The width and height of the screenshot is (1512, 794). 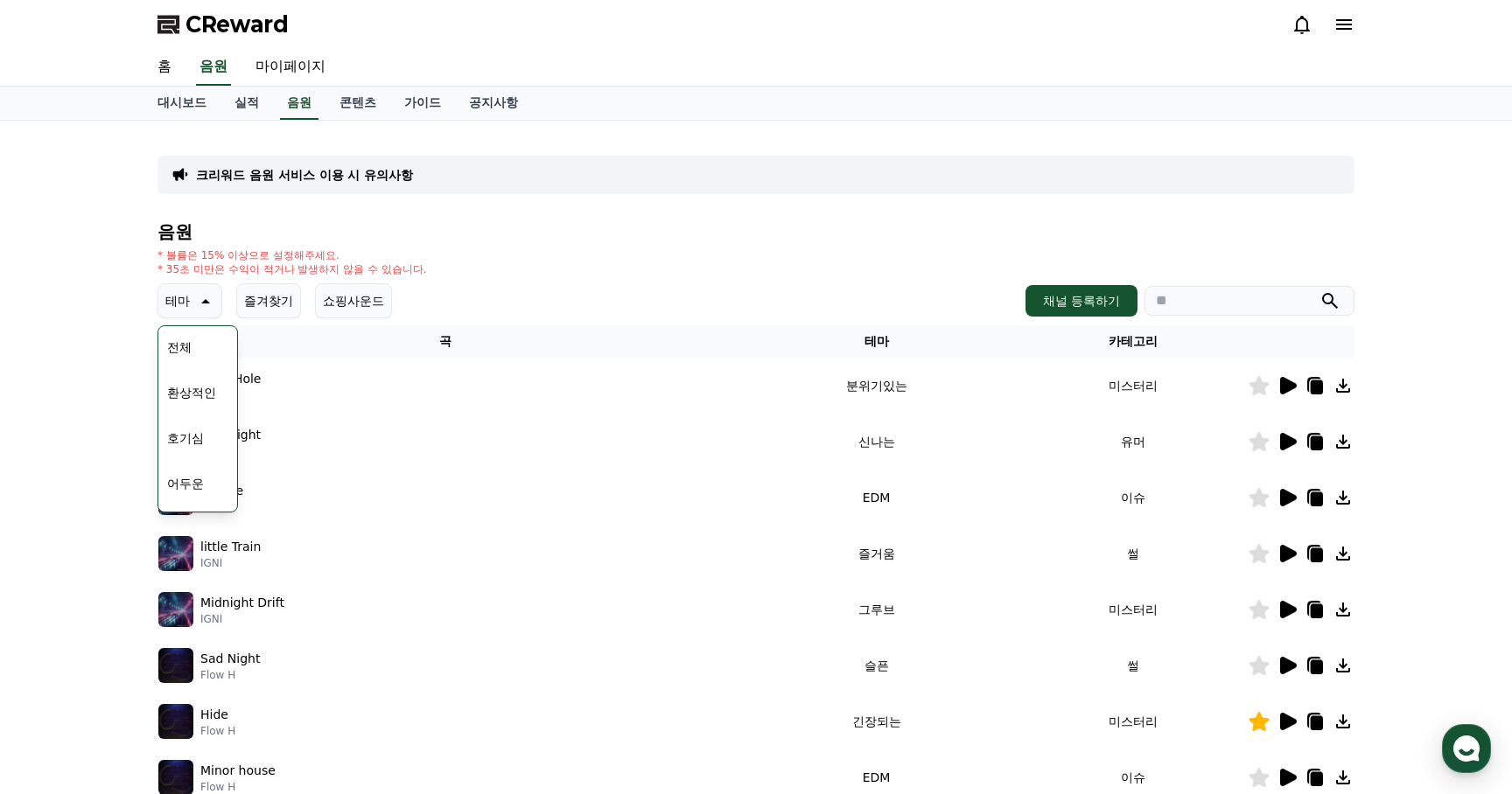 What do you see at coordinates (281, 576) in the screenshot?
I see `a: 설정` at bounding box center [281, 576].